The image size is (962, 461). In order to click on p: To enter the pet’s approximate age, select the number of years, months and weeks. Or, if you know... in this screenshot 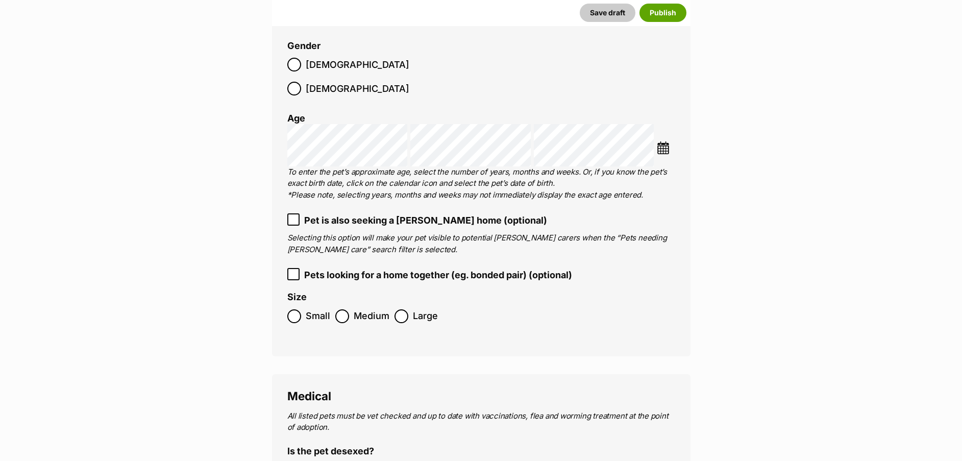, I will do `click(481, 184)`.